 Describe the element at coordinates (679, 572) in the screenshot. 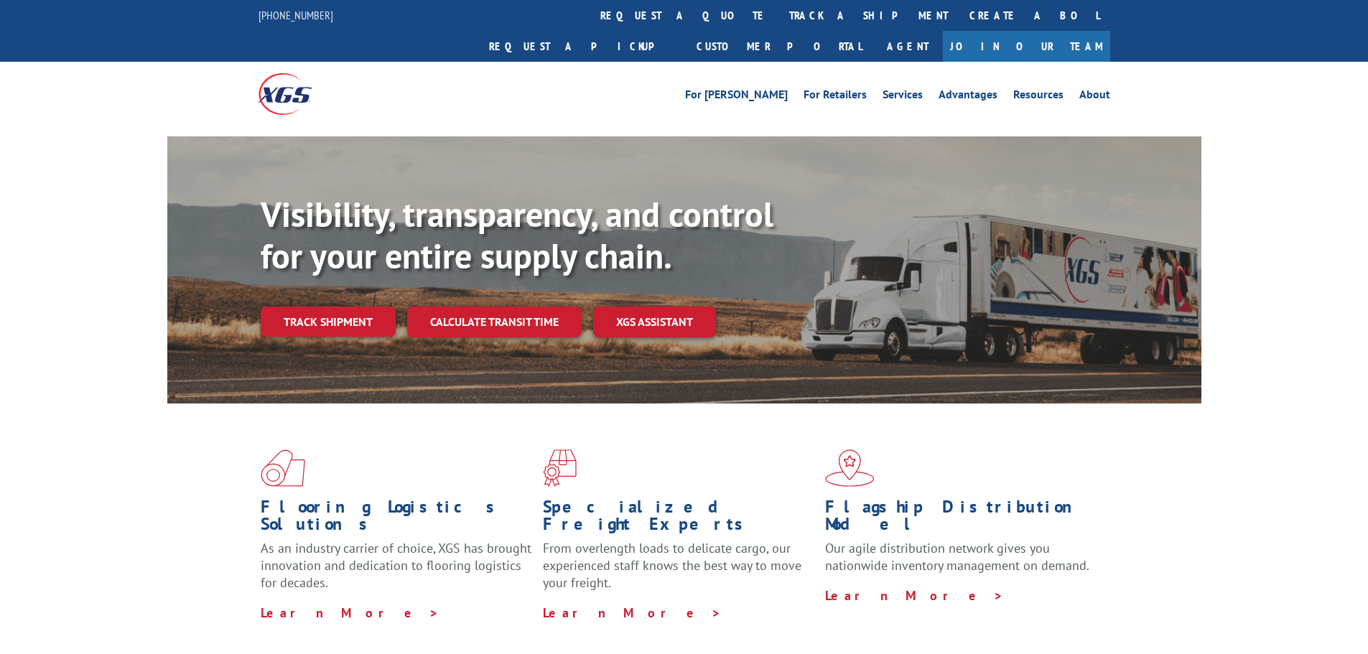

I see `p: From overlength loads to delicate cargo, our experienced staff knows the best way to move your fr...` at that location.